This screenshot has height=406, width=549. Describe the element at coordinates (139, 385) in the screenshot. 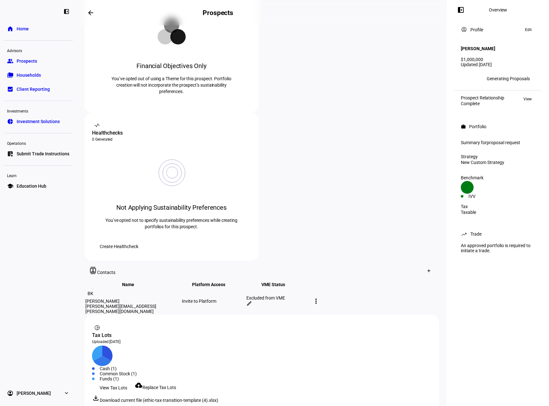

I see `mat-icon: cloud_upload` at that location.